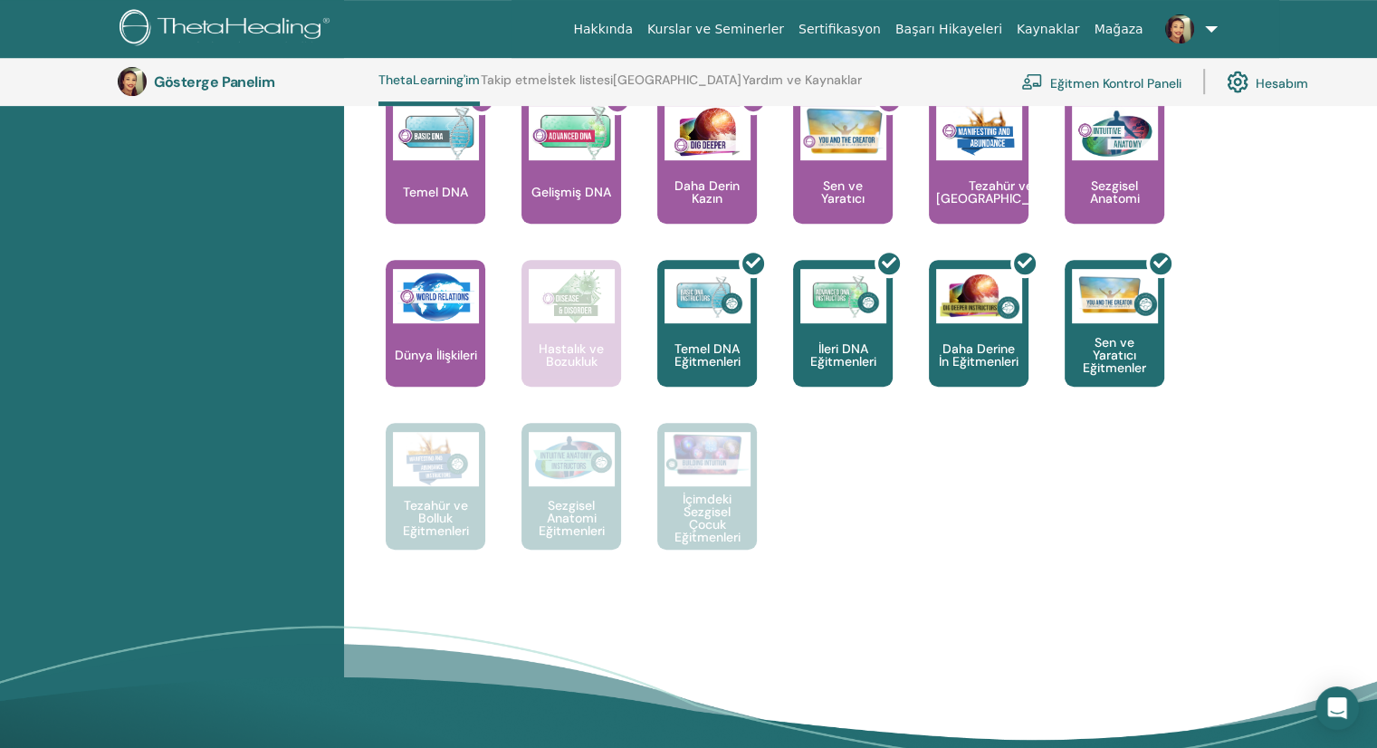 The height and width of the screenshot is (748, 1377). What do you see at coordinates (707, 296) in the screenshot?
I see `img: Temel DNA Eğitmenleri` at bounding box center [707, 296].